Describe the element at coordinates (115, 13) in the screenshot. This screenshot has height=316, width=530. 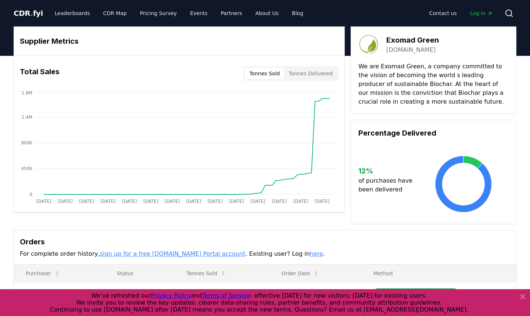
I see `a: CDR Map` at that location.